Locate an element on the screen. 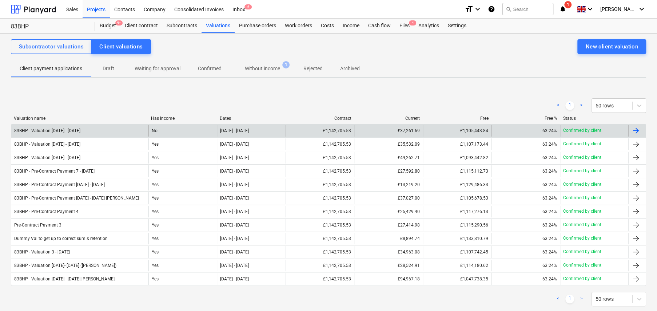 The image size is (657, 311). div: Client contract is located at coordinates (141, 26).